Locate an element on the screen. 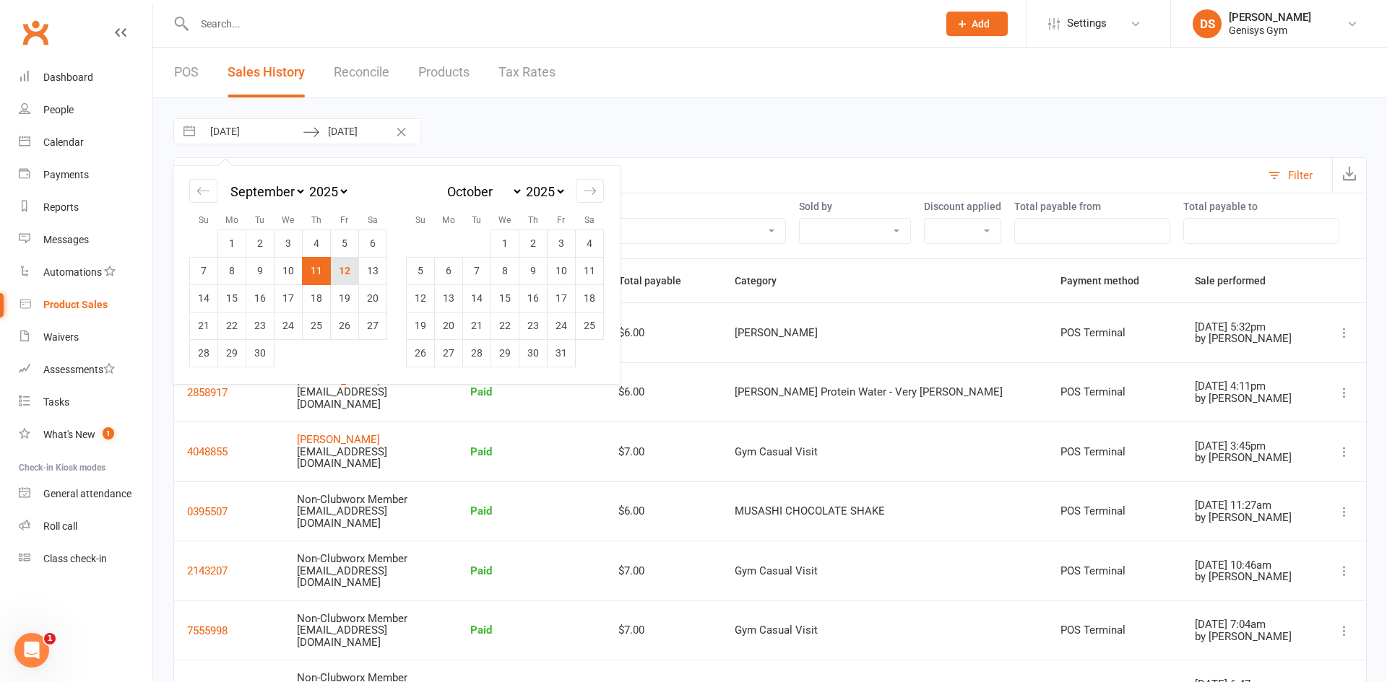 The height and width of the screenshot is (682, 1387). td: Choose Friday, October 10, 2025 as your check-in date. It’s available. is located at coordinates (561, 271).